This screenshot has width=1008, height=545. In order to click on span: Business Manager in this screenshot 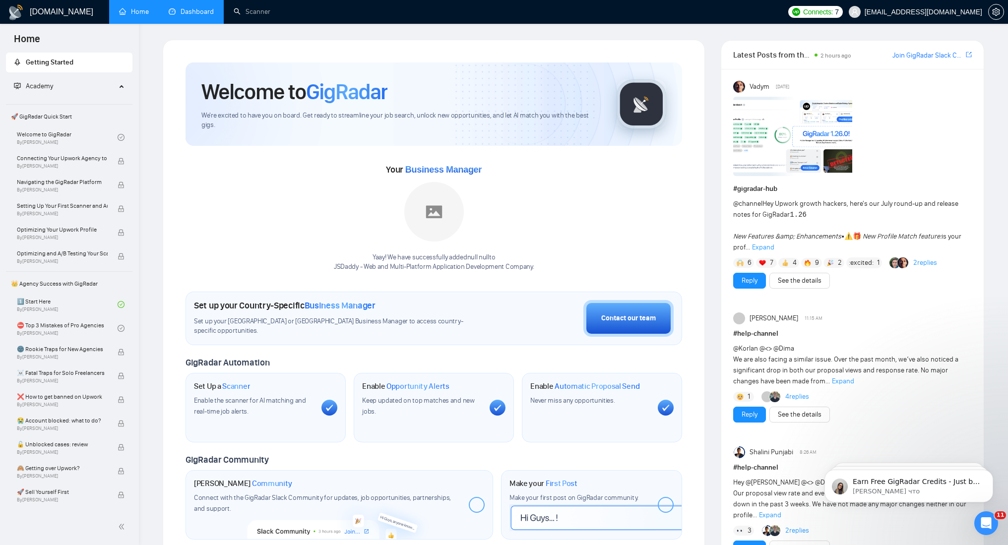, I will do `click(443, 170)`.